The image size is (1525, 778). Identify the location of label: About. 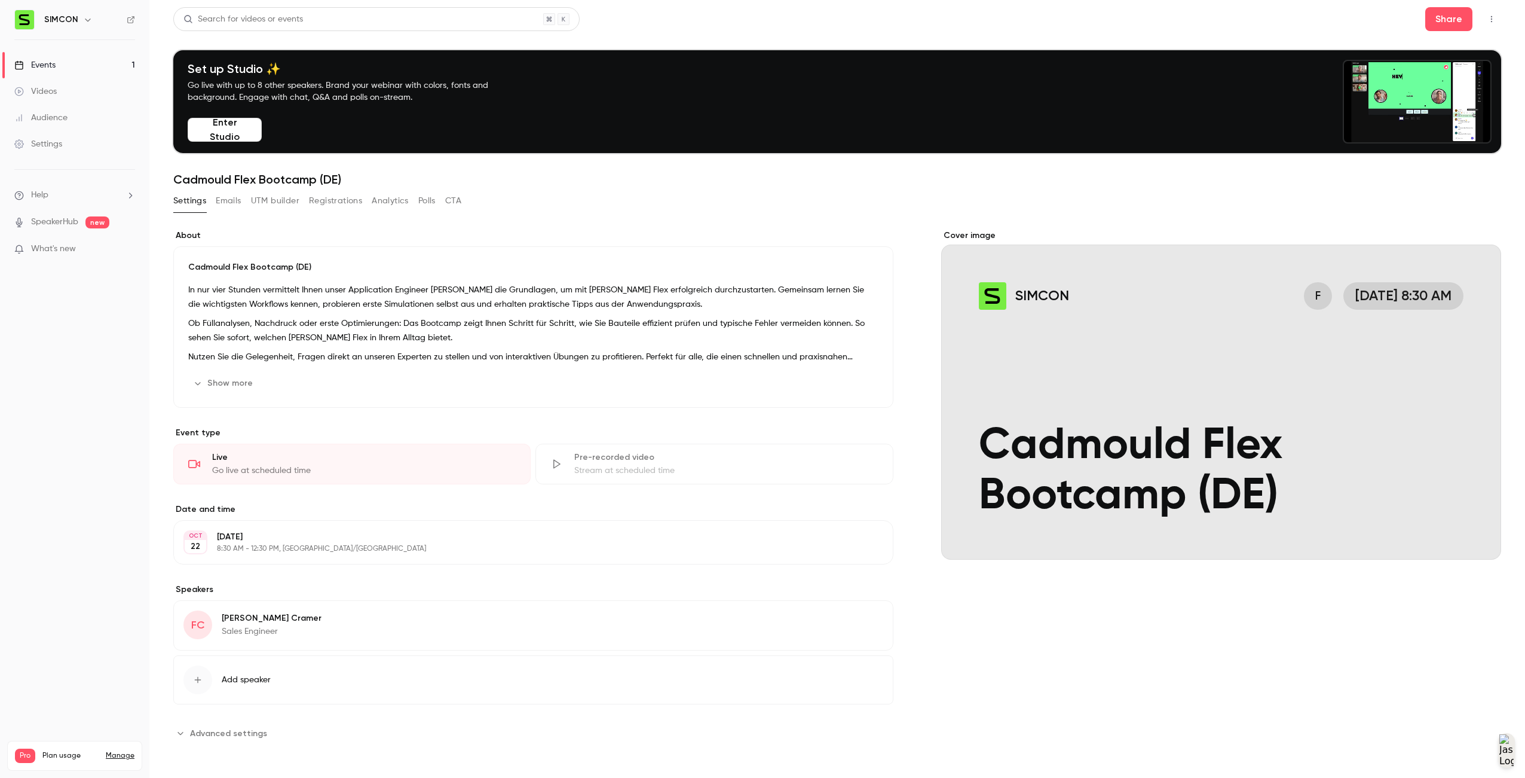
(533, 236).